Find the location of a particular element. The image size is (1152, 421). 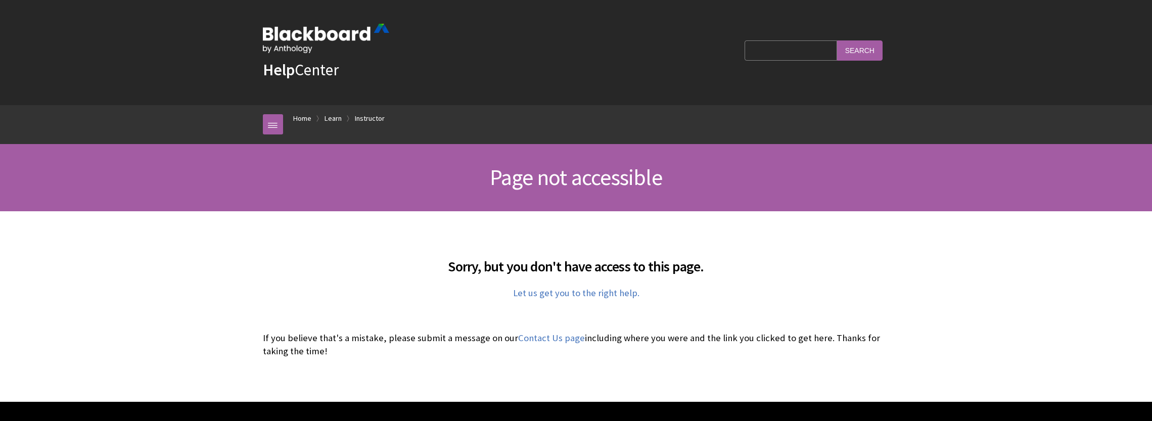

input: Search is located at coordinates (860, 50).